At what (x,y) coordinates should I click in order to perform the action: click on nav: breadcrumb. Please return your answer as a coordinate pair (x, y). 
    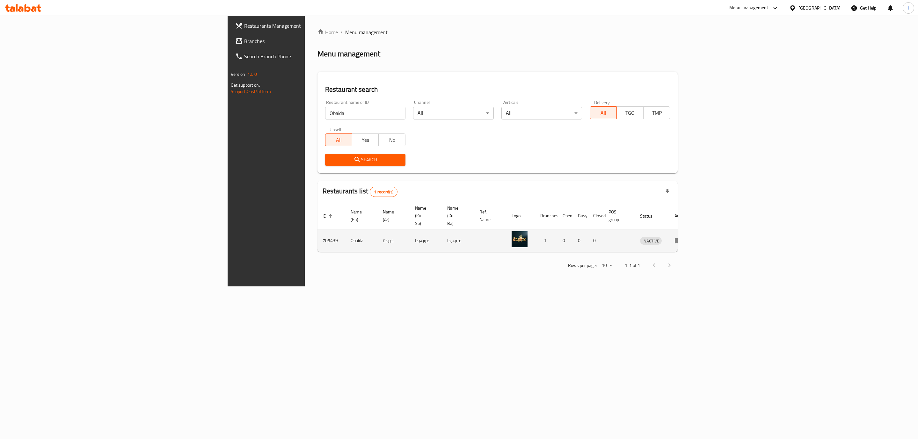
    Looking at the image, I should click on (498, 32).